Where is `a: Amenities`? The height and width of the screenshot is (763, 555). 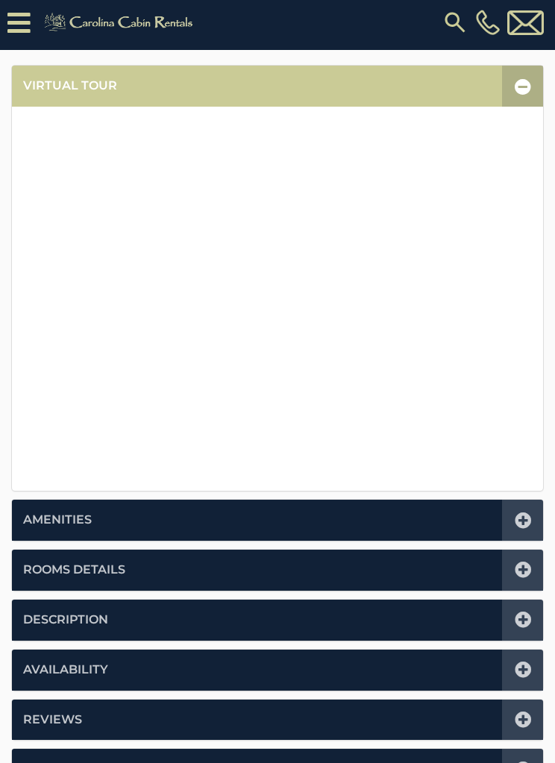 a: Amenities is located at coordinates (57, 520).